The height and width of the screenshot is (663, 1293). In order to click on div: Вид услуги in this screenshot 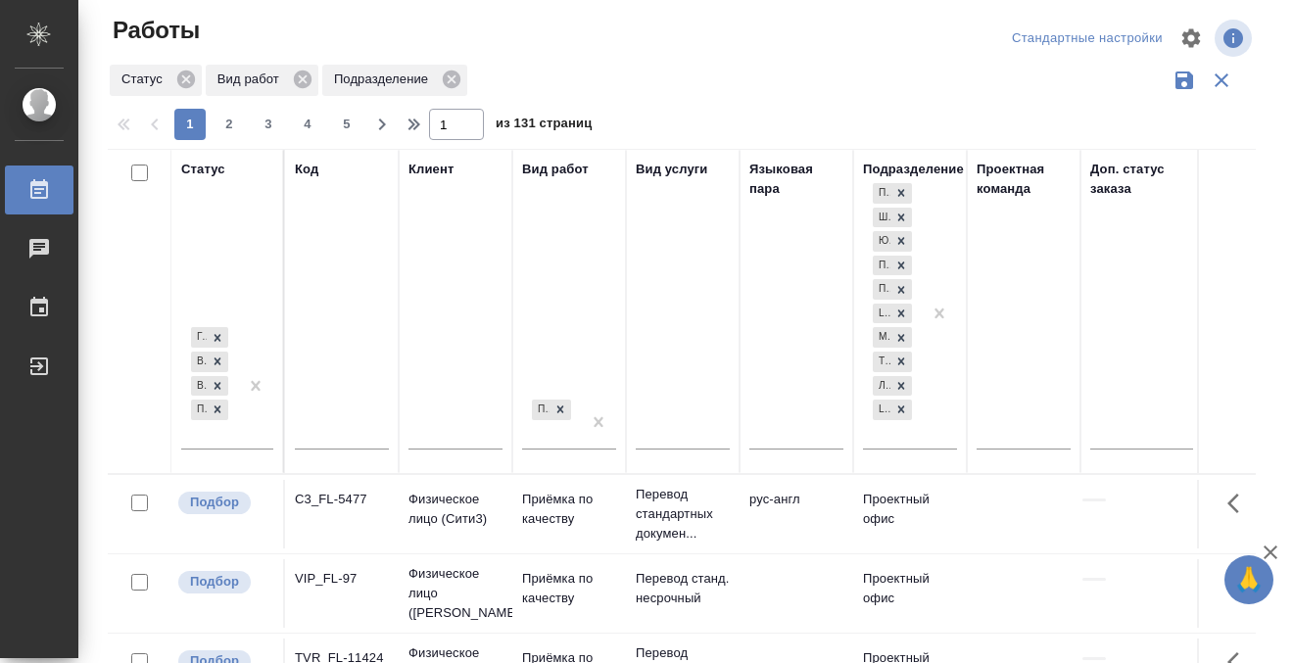, I will do `click(672, 169)`.